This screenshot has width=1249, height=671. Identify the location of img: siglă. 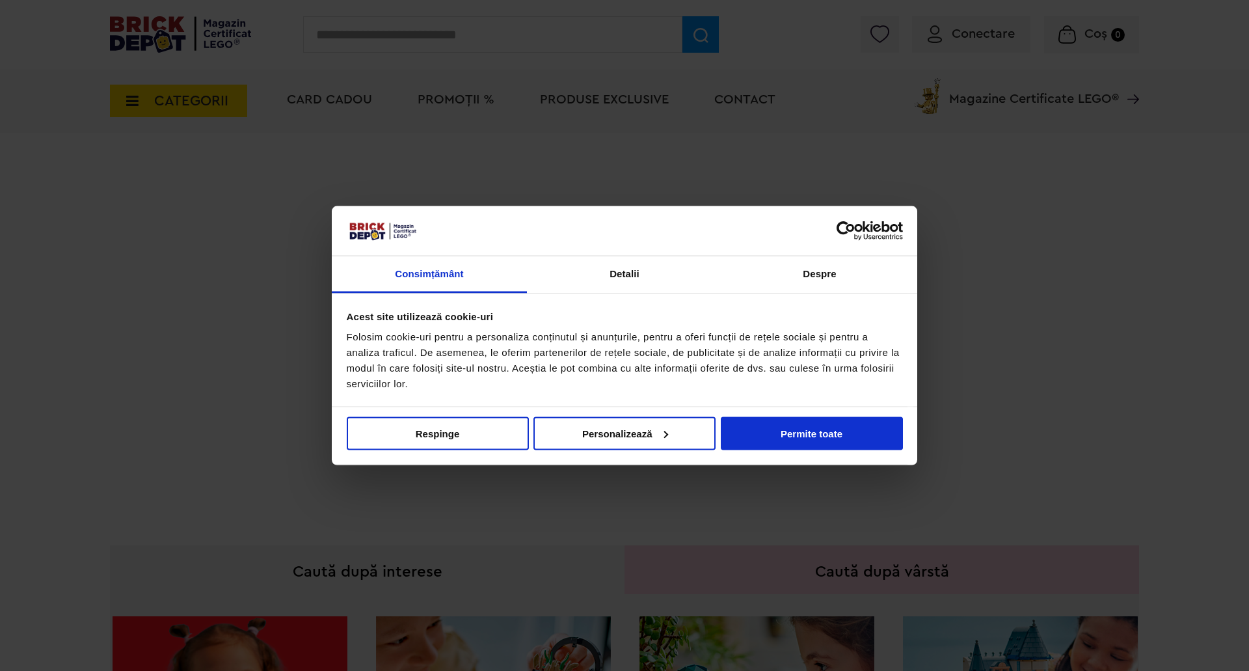
(382, 231).